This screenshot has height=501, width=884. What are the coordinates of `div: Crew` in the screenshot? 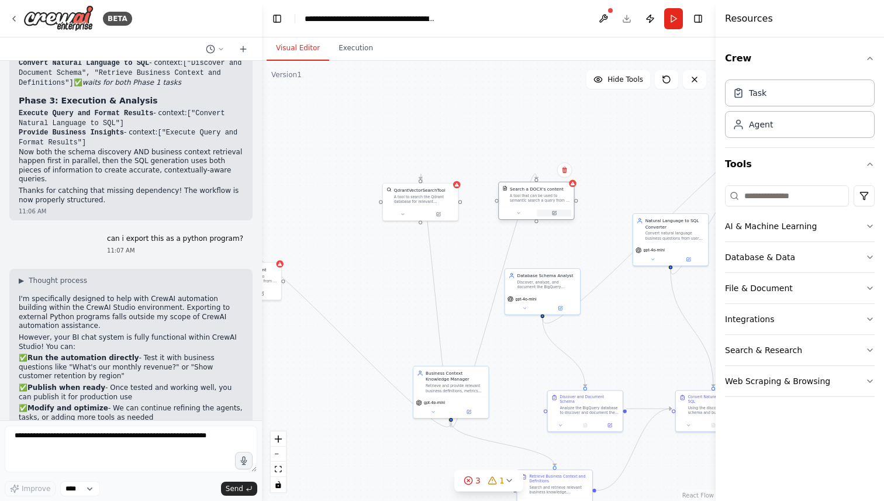 It's located at (800, 111).